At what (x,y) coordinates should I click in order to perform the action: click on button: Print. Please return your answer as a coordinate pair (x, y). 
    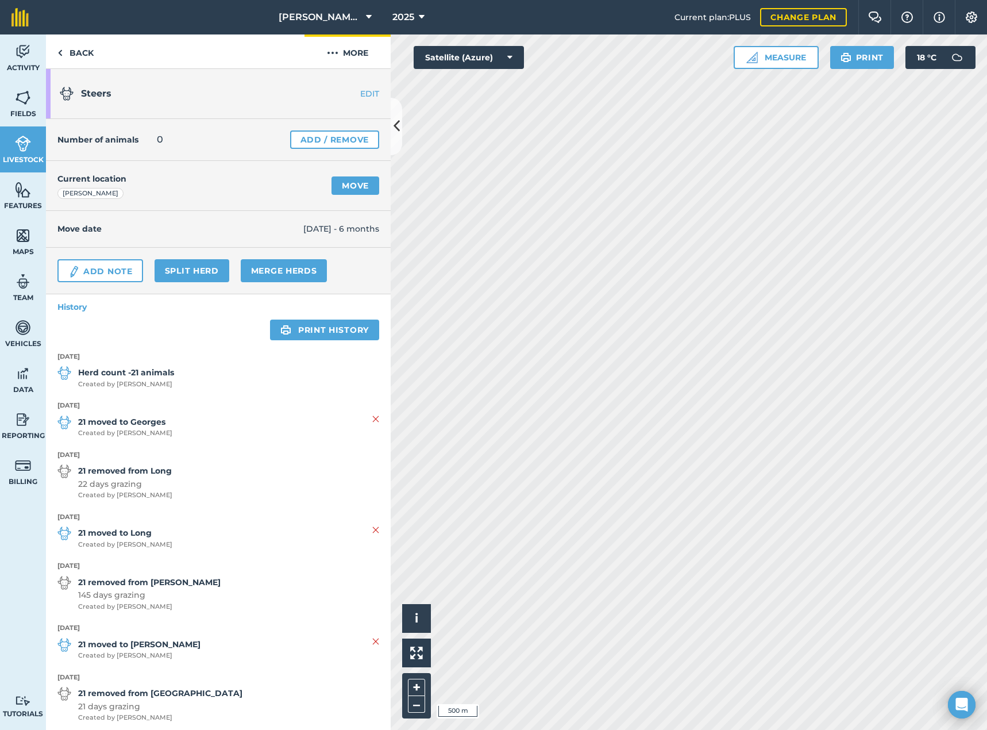
    Looking at the image, I should click on (862, 57).